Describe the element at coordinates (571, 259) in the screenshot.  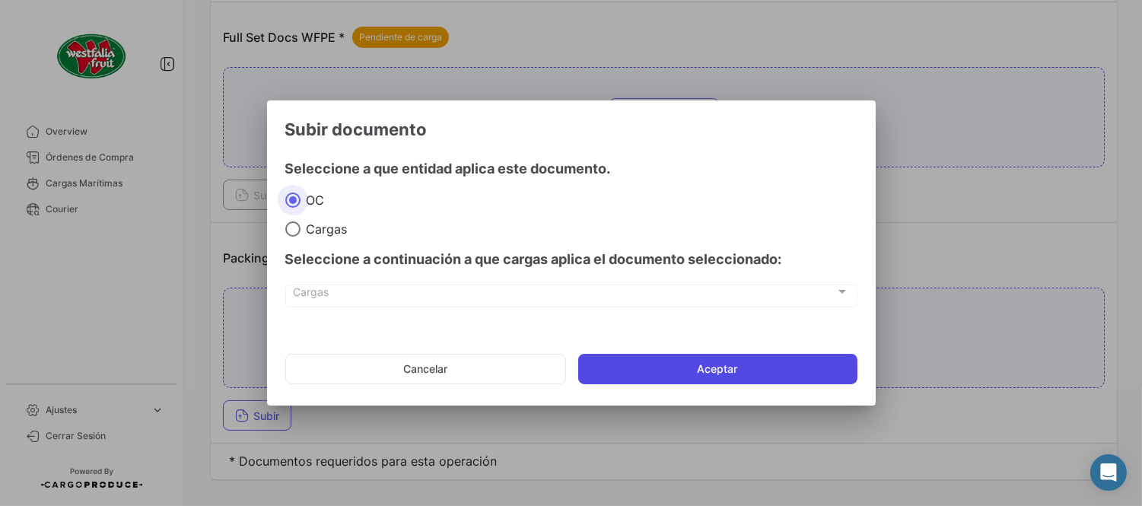
I see `h4: Seleccione a continuación a que cargas aplica el documento seleccionado:` at that location.